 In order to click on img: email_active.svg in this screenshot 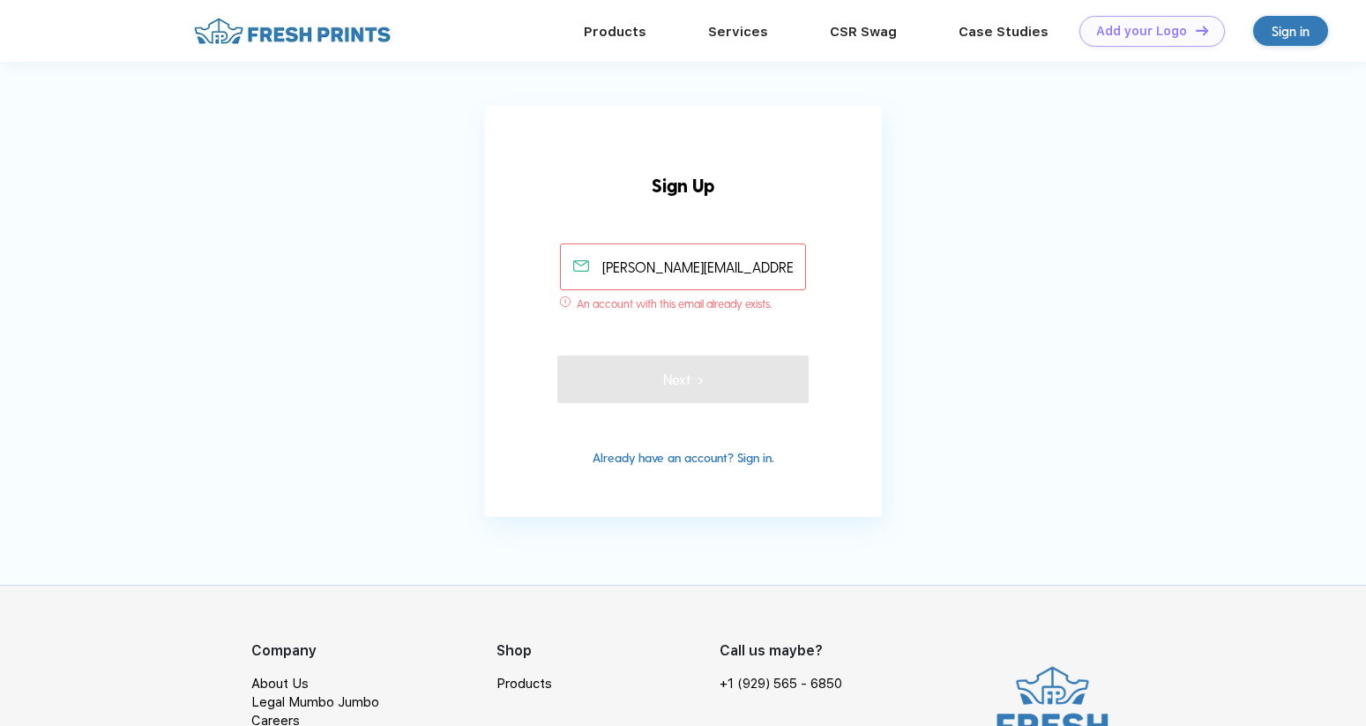, I will do `click(581, 266)`.